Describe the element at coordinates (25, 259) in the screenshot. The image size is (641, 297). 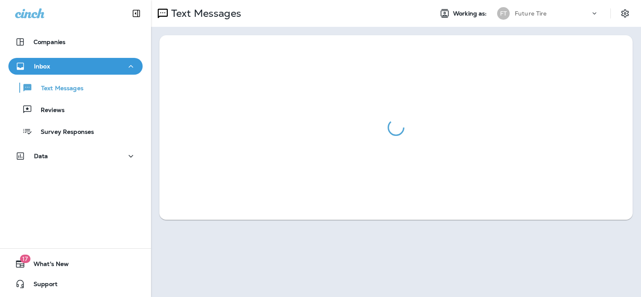
I see `span: 17` at that location.